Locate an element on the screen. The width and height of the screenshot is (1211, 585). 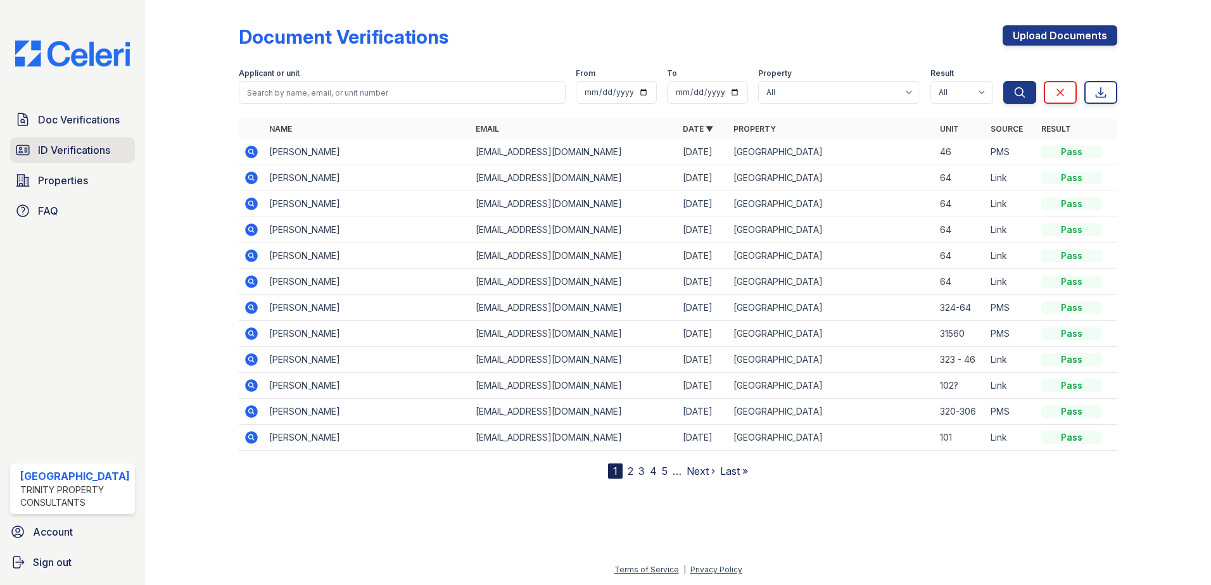
a: Name is located at coordinates (281, 129).